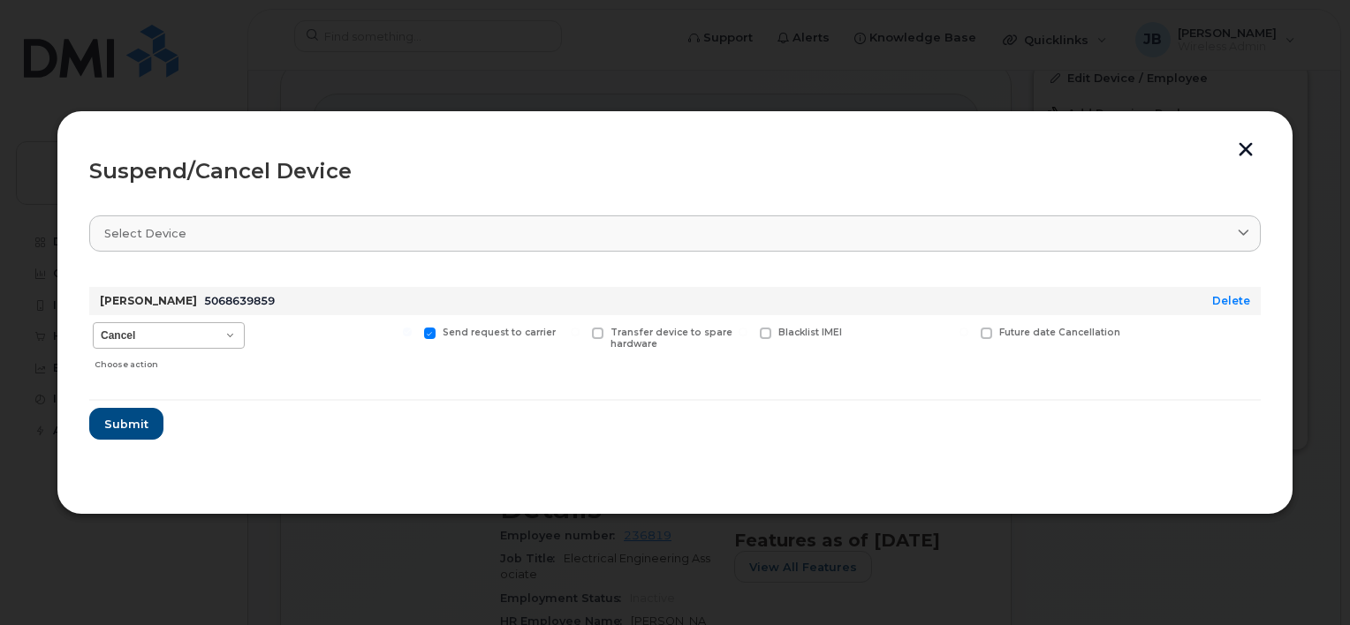  Describe the element at coordinates (1059, 332) in the screenshot. I see `span: Future date Cancellation` at that location.